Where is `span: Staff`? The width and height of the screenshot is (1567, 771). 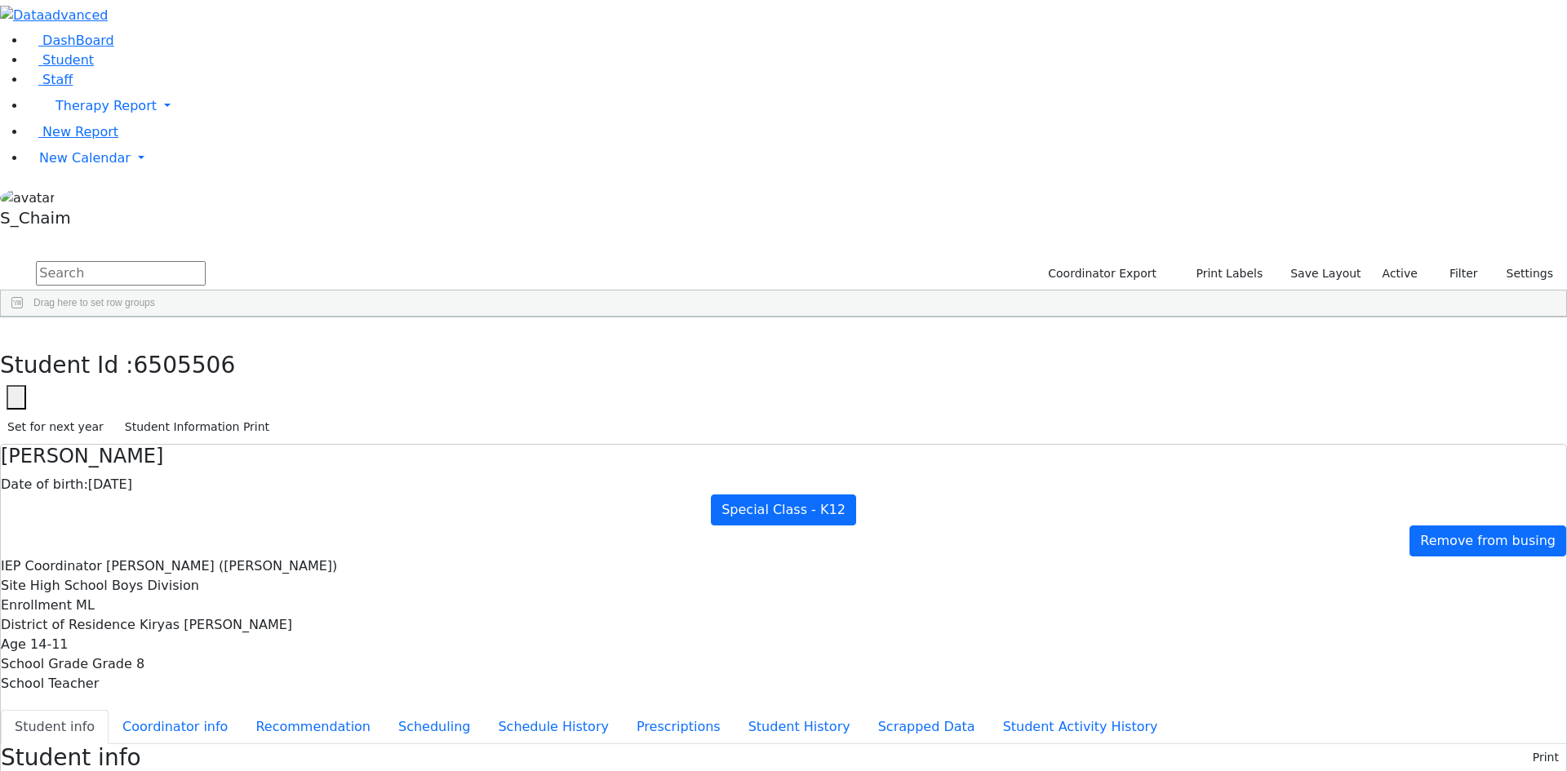
span: Staff is located at coordinates (57, 79).